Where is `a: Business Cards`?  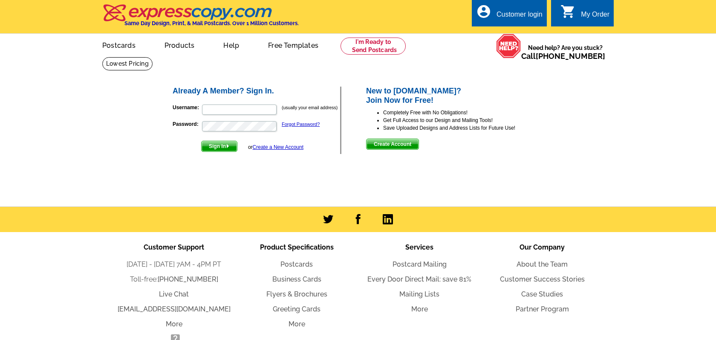
a: Business Cards is located at coordinates (297, 279).